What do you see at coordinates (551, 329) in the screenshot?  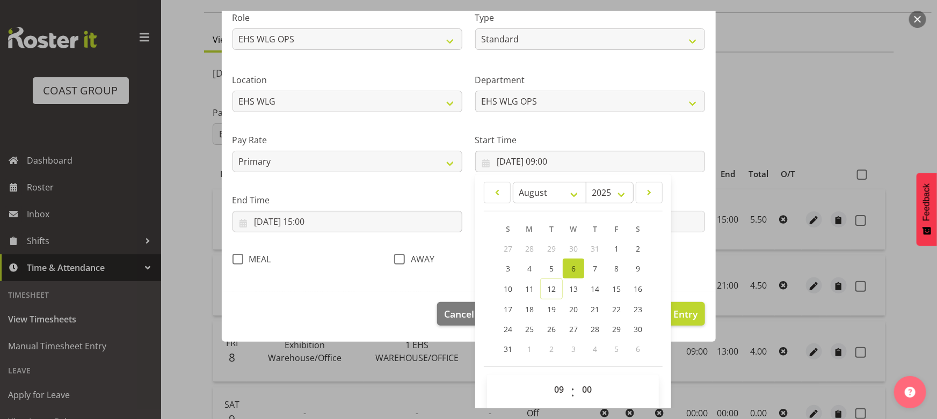 I see `span: 26` at bounding box center [551, 329].